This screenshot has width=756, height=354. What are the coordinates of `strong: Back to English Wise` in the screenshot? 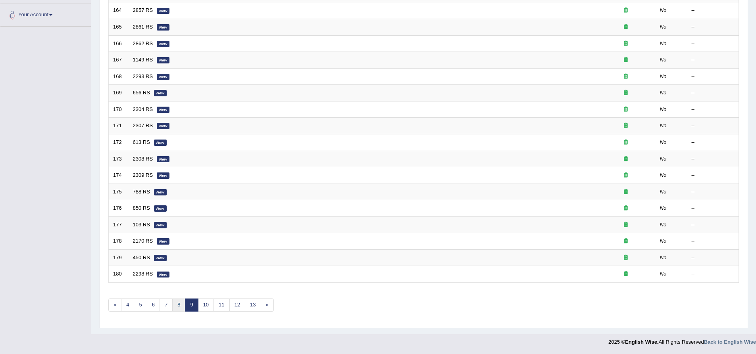 It's located at (730, 342).